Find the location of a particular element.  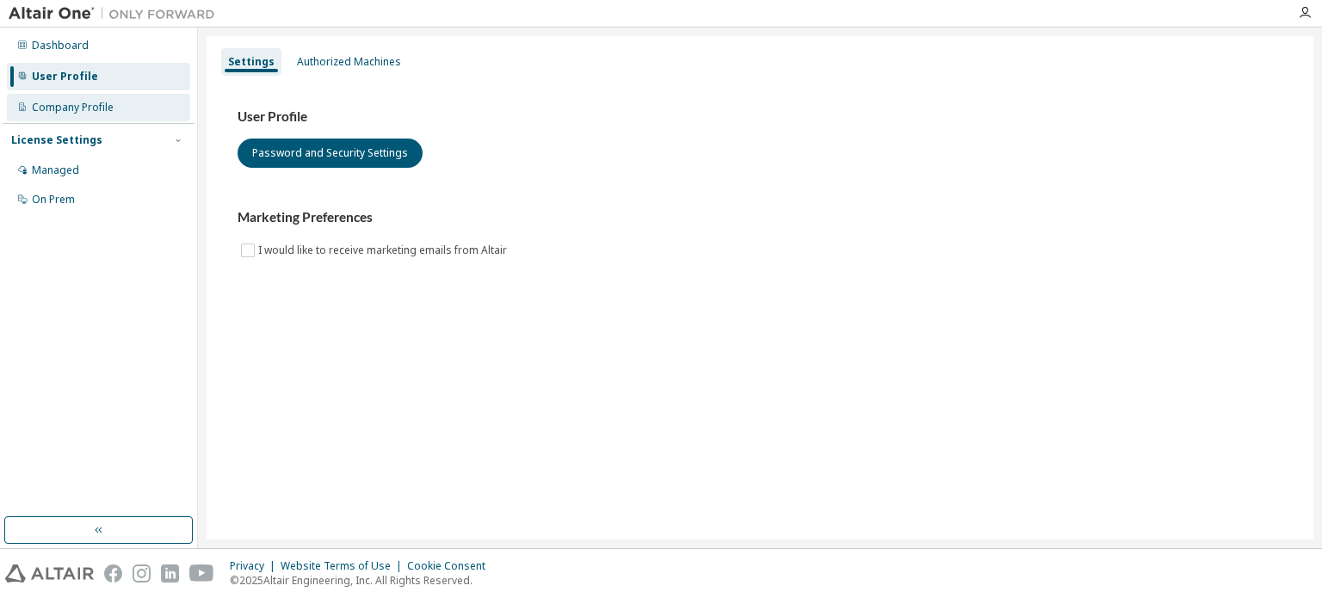

img: Altair One is located at coordinates (116, 14).